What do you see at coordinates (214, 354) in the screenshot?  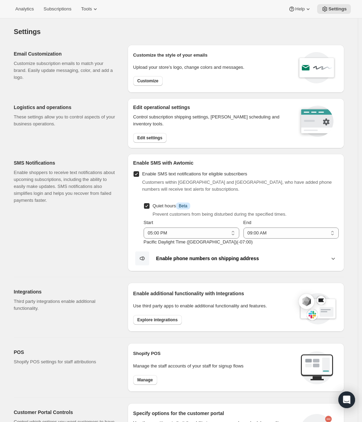 I see `h2: Shopify POS` at bounding box center [214, 354].